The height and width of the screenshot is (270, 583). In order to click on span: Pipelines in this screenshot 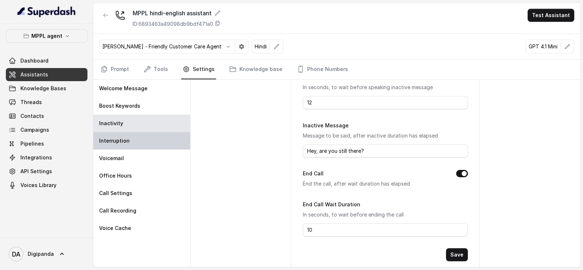, I will do `click(32, 144)`.